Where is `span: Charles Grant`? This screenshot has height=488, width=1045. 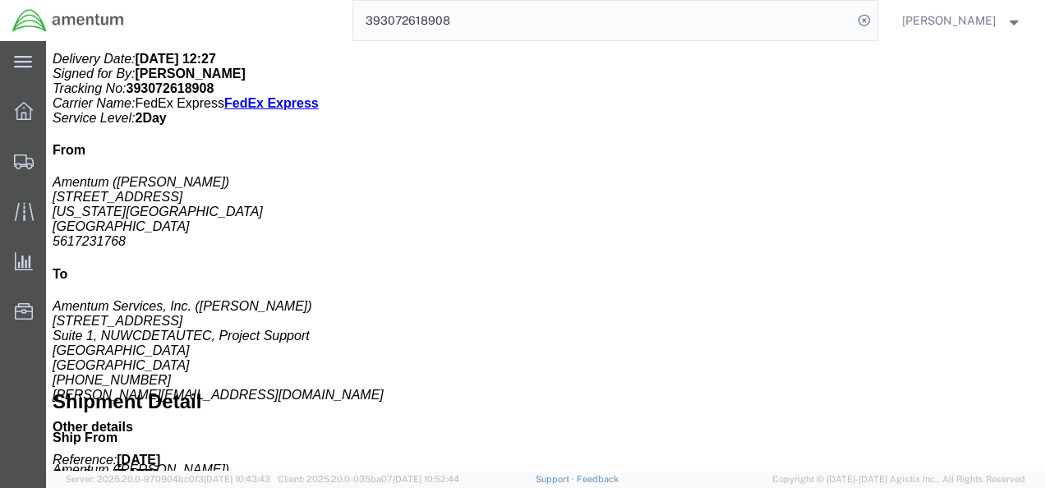 span: Charles Grant is located at coordinates (949, 21).